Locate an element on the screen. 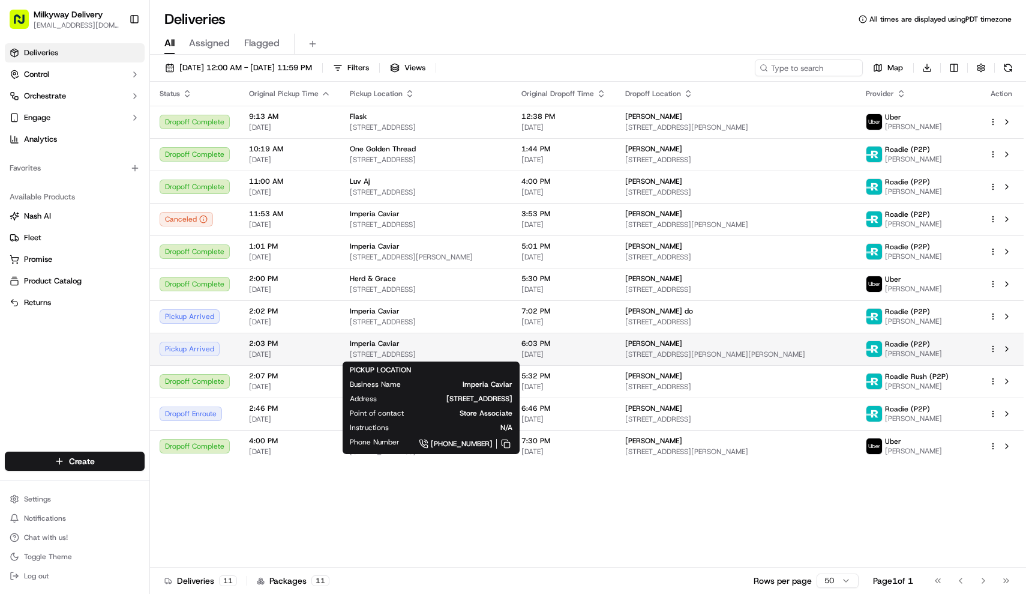 Image resolution: width=1026 pixels, height=594 pixels. div: Favorites is located at coordinates (74, 168).